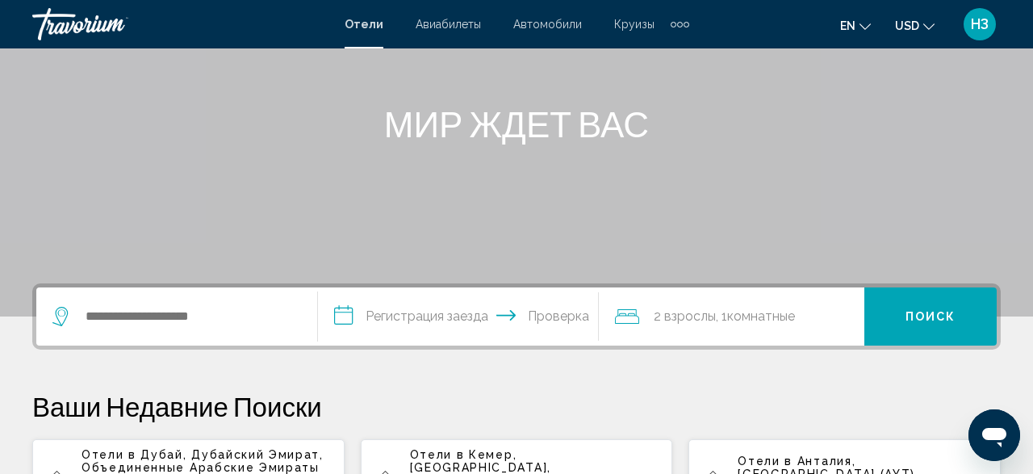 Image resolution: width=1033 pixels, height=474 pixels. I want to click on a: Автомобили, so click(547, 24).